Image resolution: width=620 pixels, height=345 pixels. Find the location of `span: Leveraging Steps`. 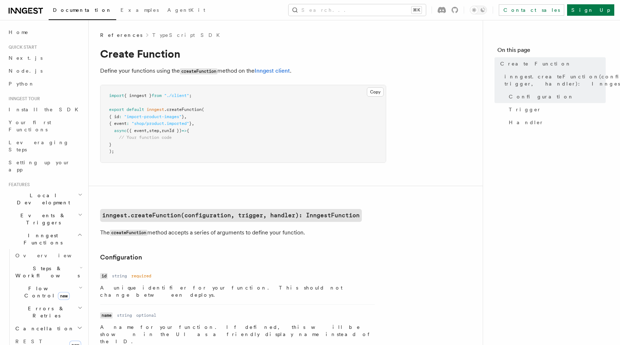

span: Leveraging Steps is located at coordinates (39, 146).